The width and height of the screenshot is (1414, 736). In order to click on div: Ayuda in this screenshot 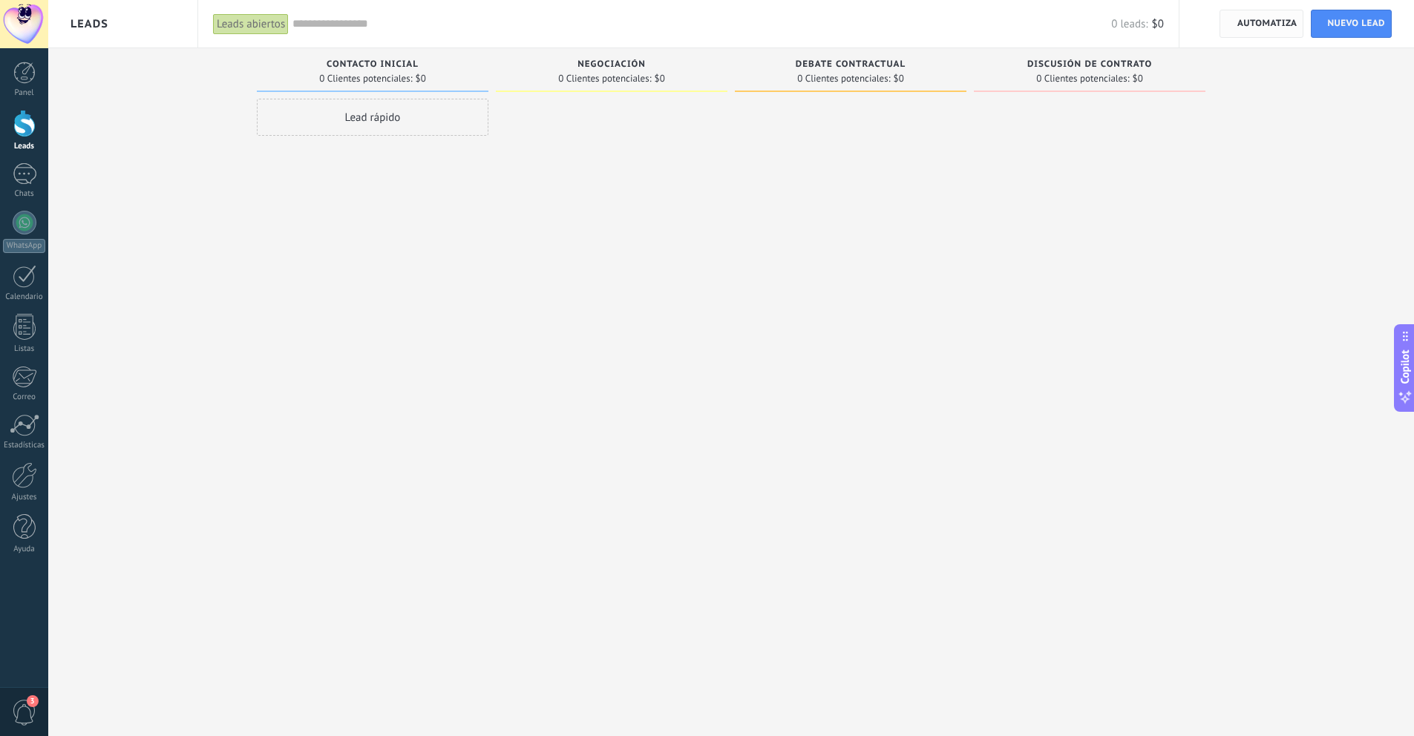, I will do `click(24, 549)`.